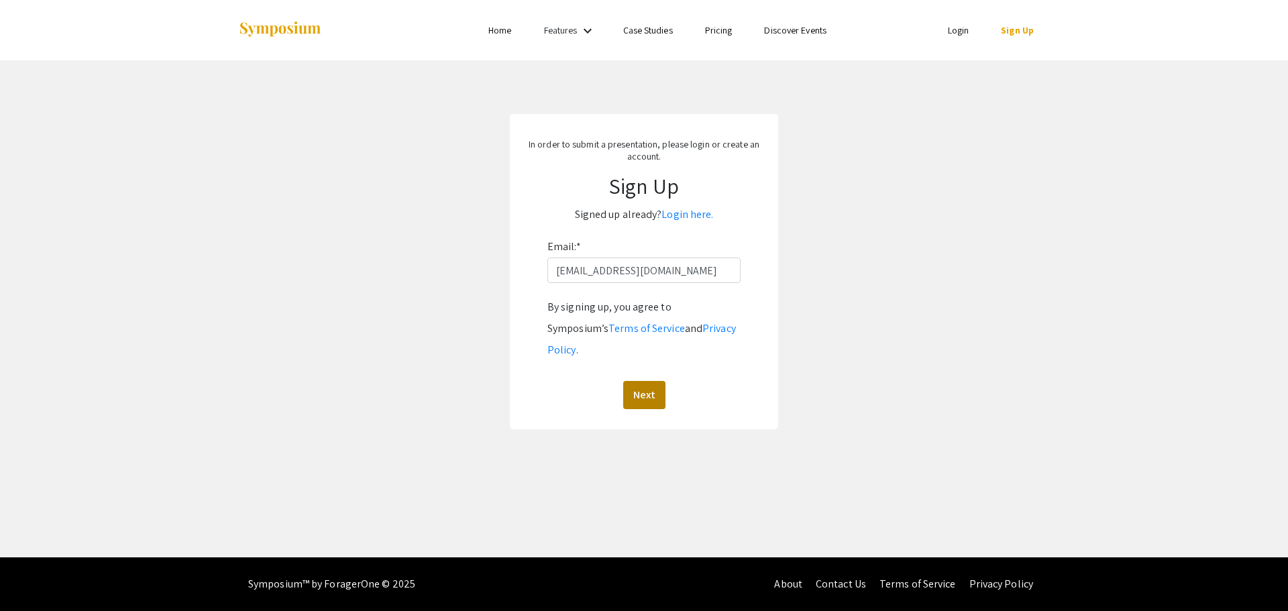  Describe the element at coordinates (1017, 30) in the screenshot. I see `a: Sign Up` at that location.